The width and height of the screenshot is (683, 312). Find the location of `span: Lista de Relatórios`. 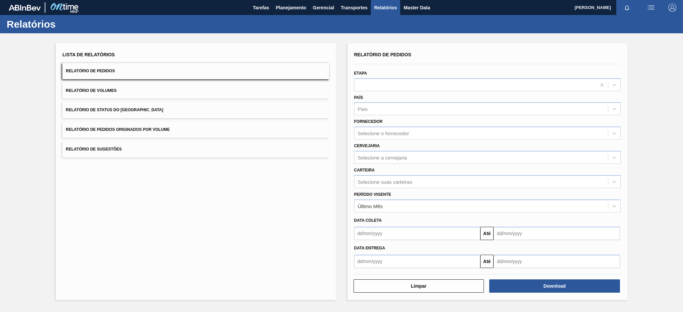

span: Lista de Relatórios is located at coordinates (88, 55).